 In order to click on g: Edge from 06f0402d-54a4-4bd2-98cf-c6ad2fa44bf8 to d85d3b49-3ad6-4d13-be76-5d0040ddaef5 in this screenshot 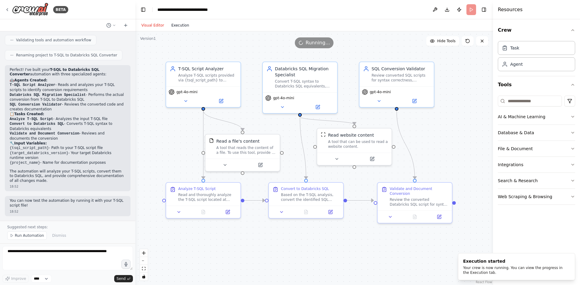, I will do `click(360, 201)`.